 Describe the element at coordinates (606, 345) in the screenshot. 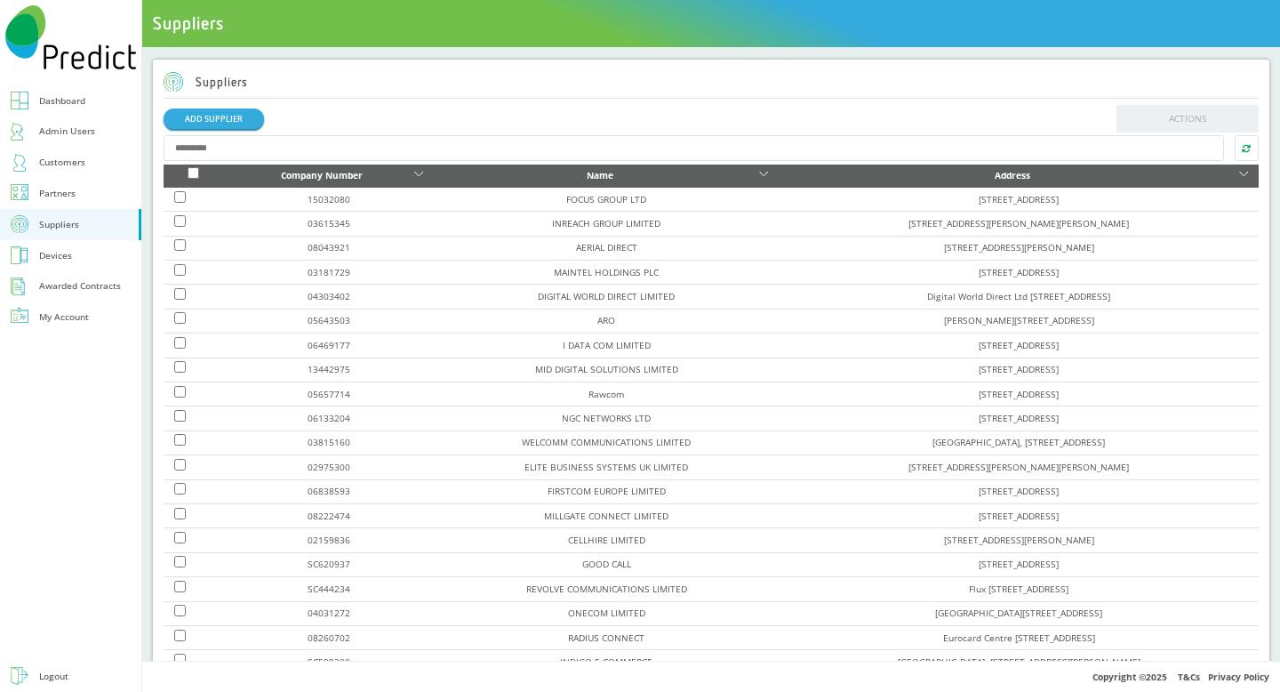

I see `a: I DATA COM LIMITED` at that location.